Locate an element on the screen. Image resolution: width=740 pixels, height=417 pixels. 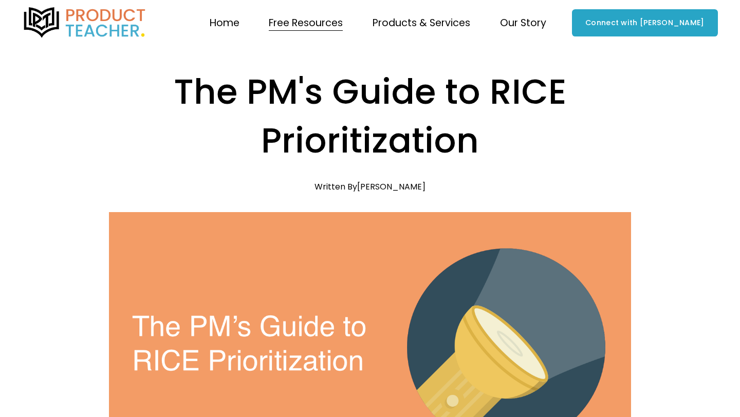
span: Our Story is located at coordinates (523, 23).